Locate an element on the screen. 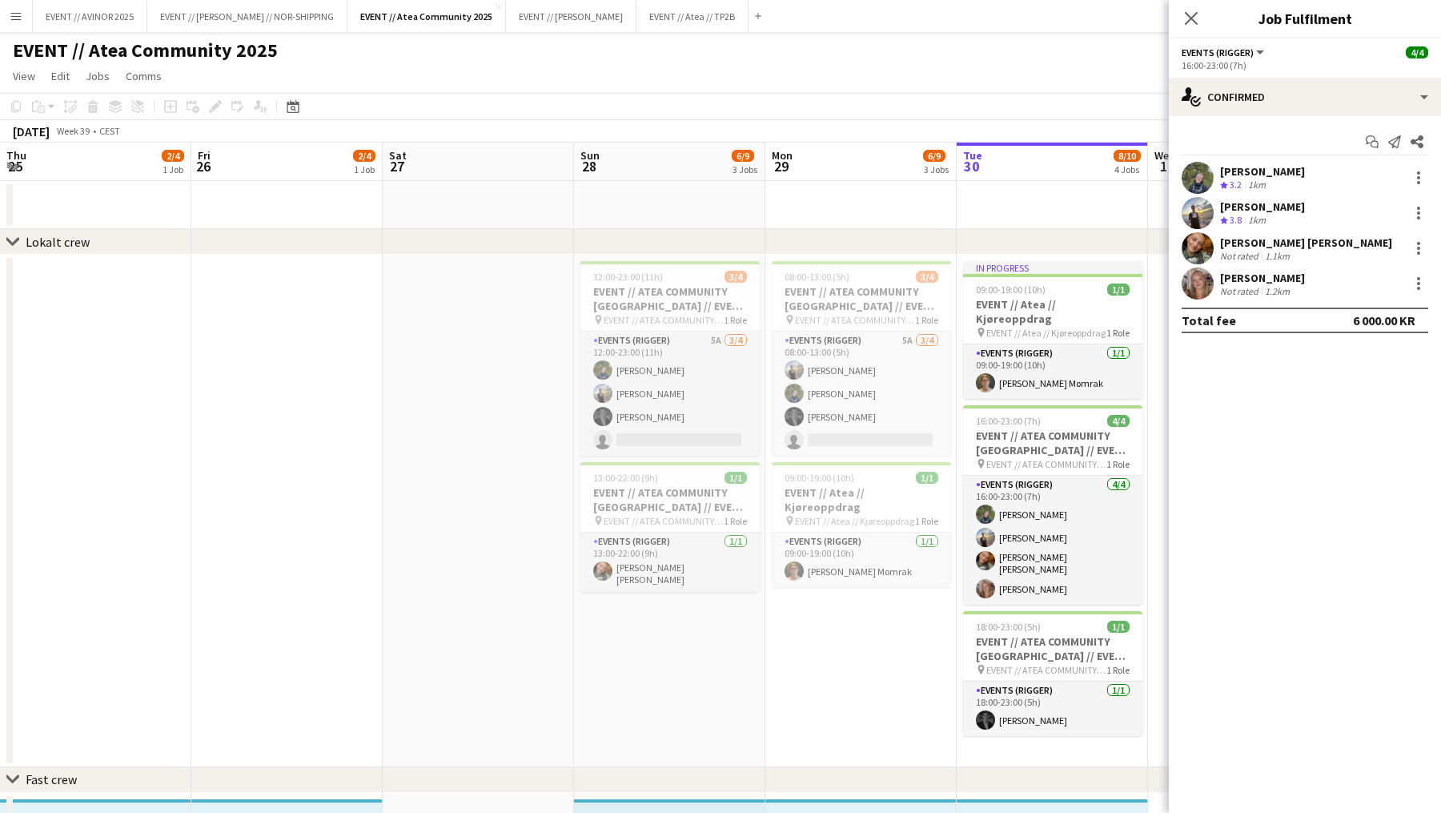 Image resolution: width=1441 pixels, height=813 pixels. span: Comms is located at coordinates (143, 76).